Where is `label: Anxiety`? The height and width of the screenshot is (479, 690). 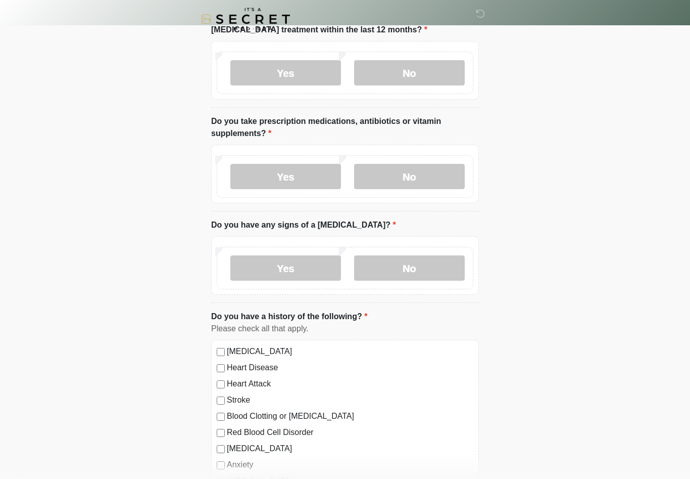
label: Anxiety is located at coordinates (350, 464).